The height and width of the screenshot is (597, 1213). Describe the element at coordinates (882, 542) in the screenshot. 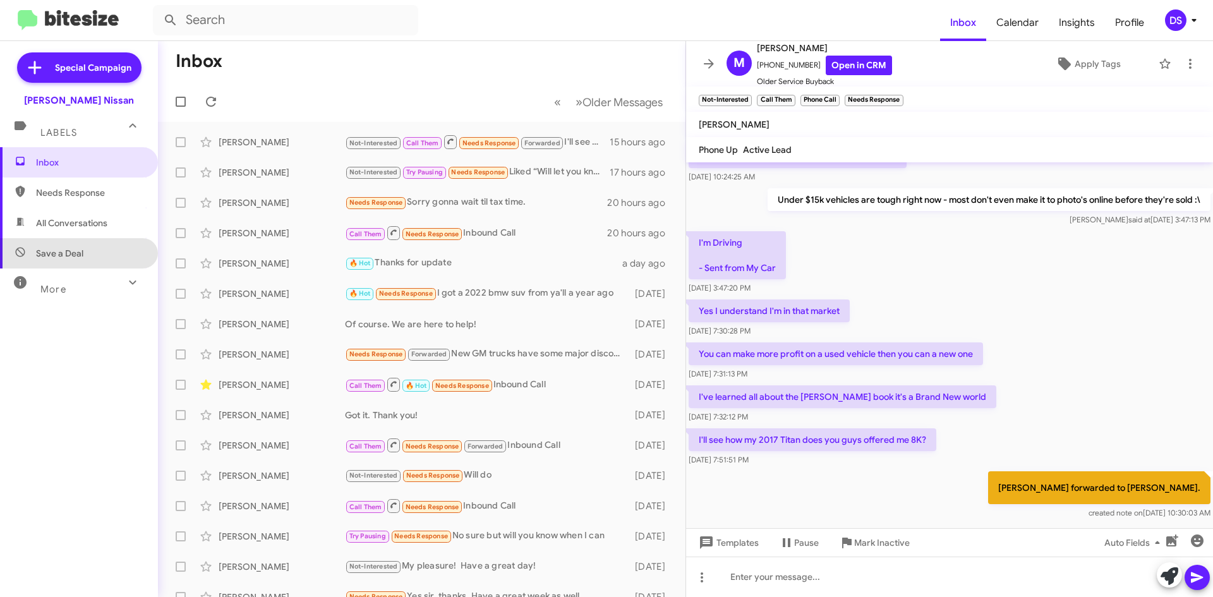

I see `span: Mark Inactive` at that location.